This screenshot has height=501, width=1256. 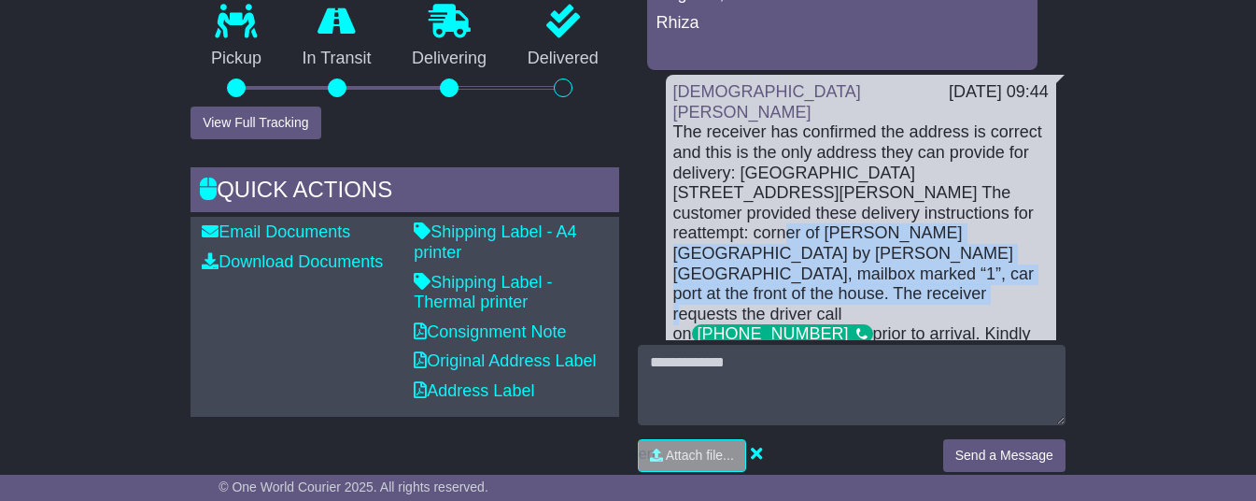 I want to click on p: In Transit, so click(x=337, y=59).